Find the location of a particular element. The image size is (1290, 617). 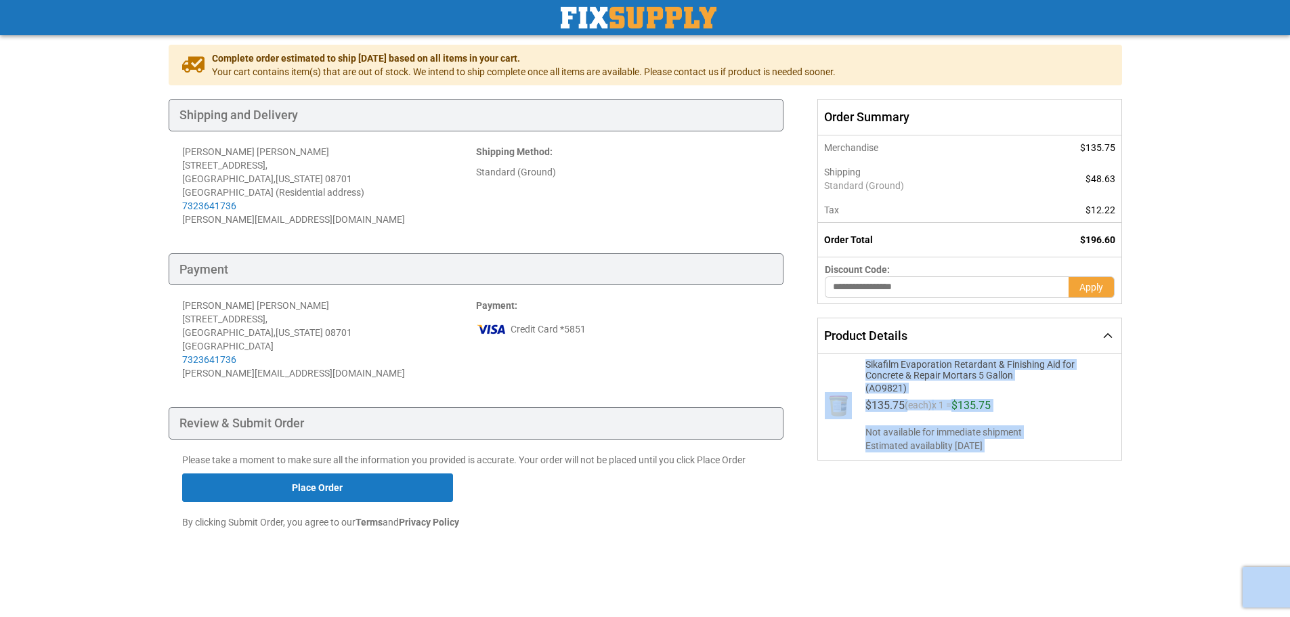

th: Tax is located at coordinates (917, 210).